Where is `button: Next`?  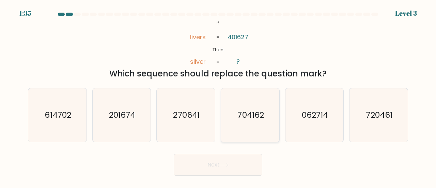
button: Next is located at coordinates (218, 164).